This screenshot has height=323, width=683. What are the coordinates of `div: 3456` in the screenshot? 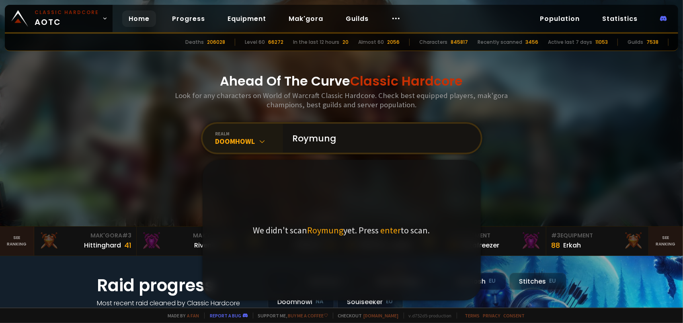 It's located at (532, 42).